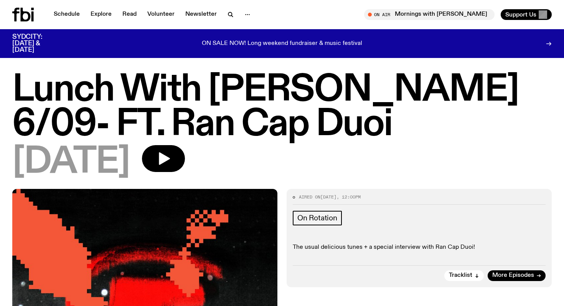  What do you see at coordinates (460, 275) in the screenshot?
I see `span: Tracklist` at bounding box center [460, 275].